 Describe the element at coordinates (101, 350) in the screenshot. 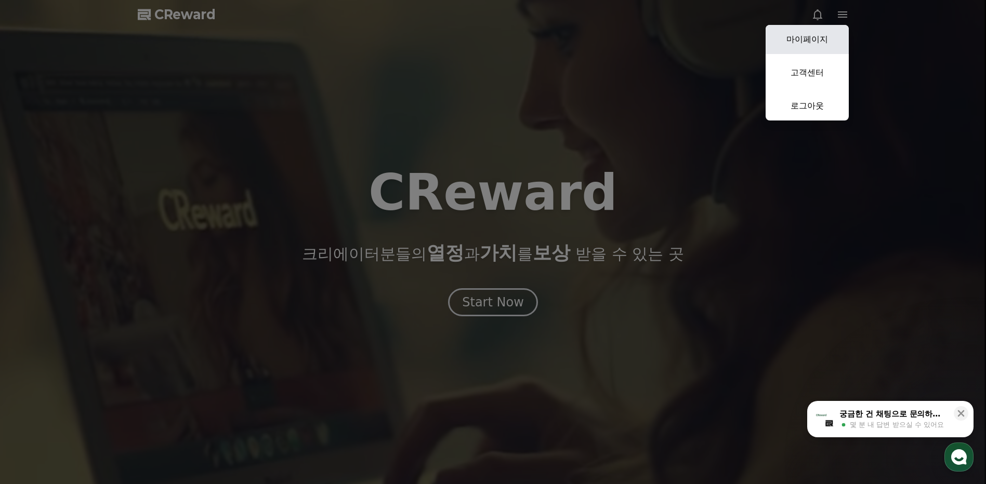

I see `span: 대화` at that location.